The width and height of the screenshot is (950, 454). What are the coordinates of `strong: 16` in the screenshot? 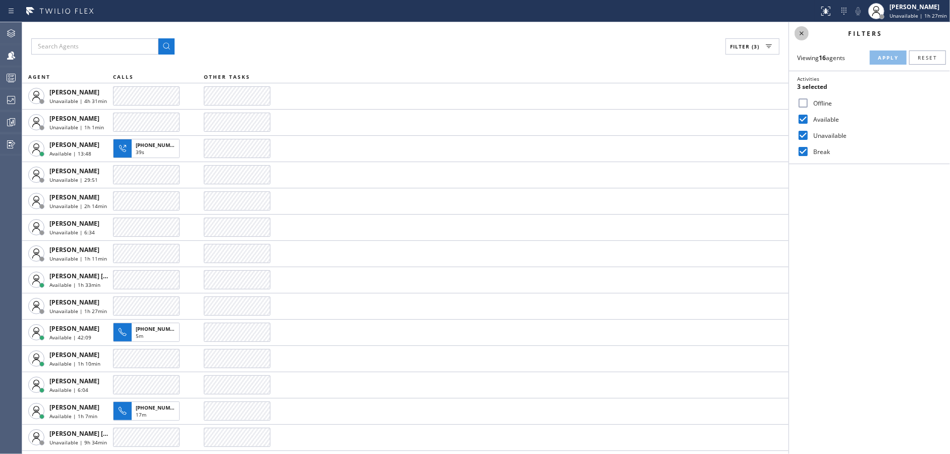 It's located at (822, 58).